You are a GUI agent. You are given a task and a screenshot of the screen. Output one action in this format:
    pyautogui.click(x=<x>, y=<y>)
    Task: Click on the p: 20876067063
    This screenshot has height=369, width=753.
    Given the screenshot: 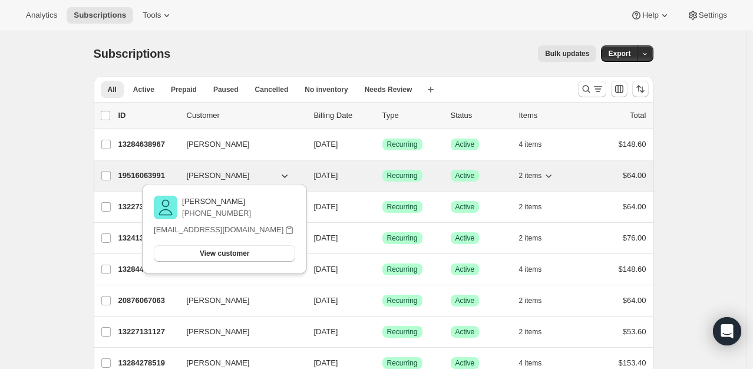 What is the action you would take?
    pyautogui.click(x=148, y=301)
    